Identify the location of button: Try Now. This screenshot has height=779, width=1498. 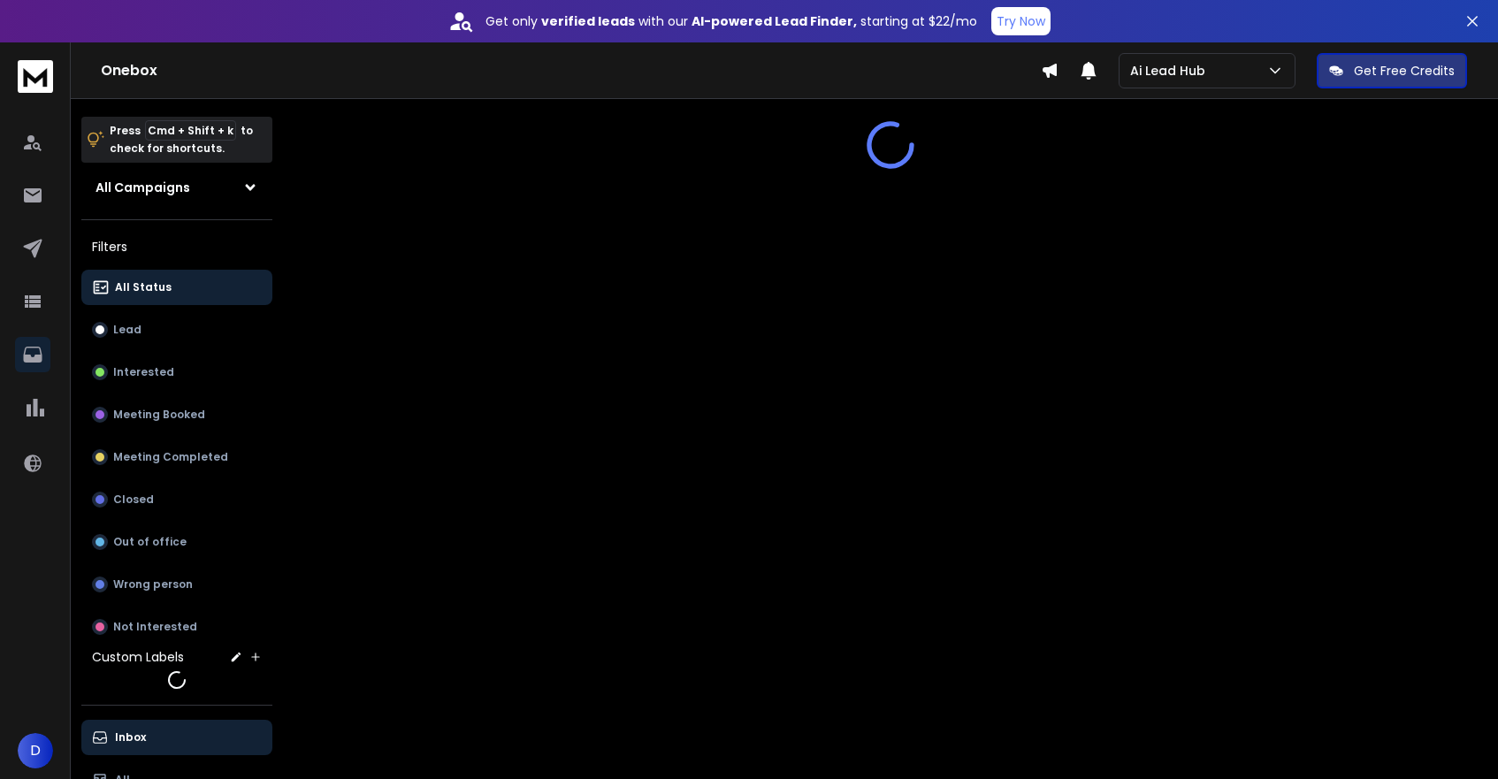
(1020, 21).